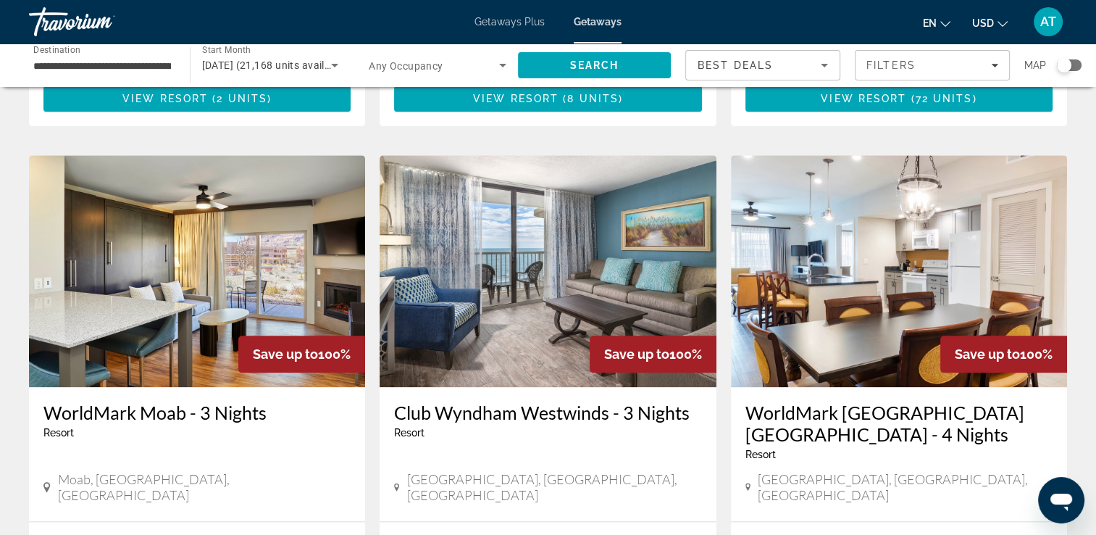  Describe the element at coordinates (929, 23) in the screenshot. I see `span: en` at that location.